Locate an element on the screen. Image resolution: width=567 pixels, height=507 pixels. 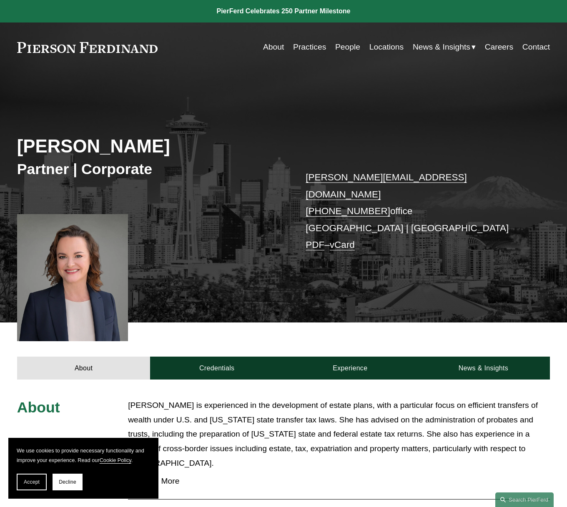
a: vCard is located at coordinates (342, 245).